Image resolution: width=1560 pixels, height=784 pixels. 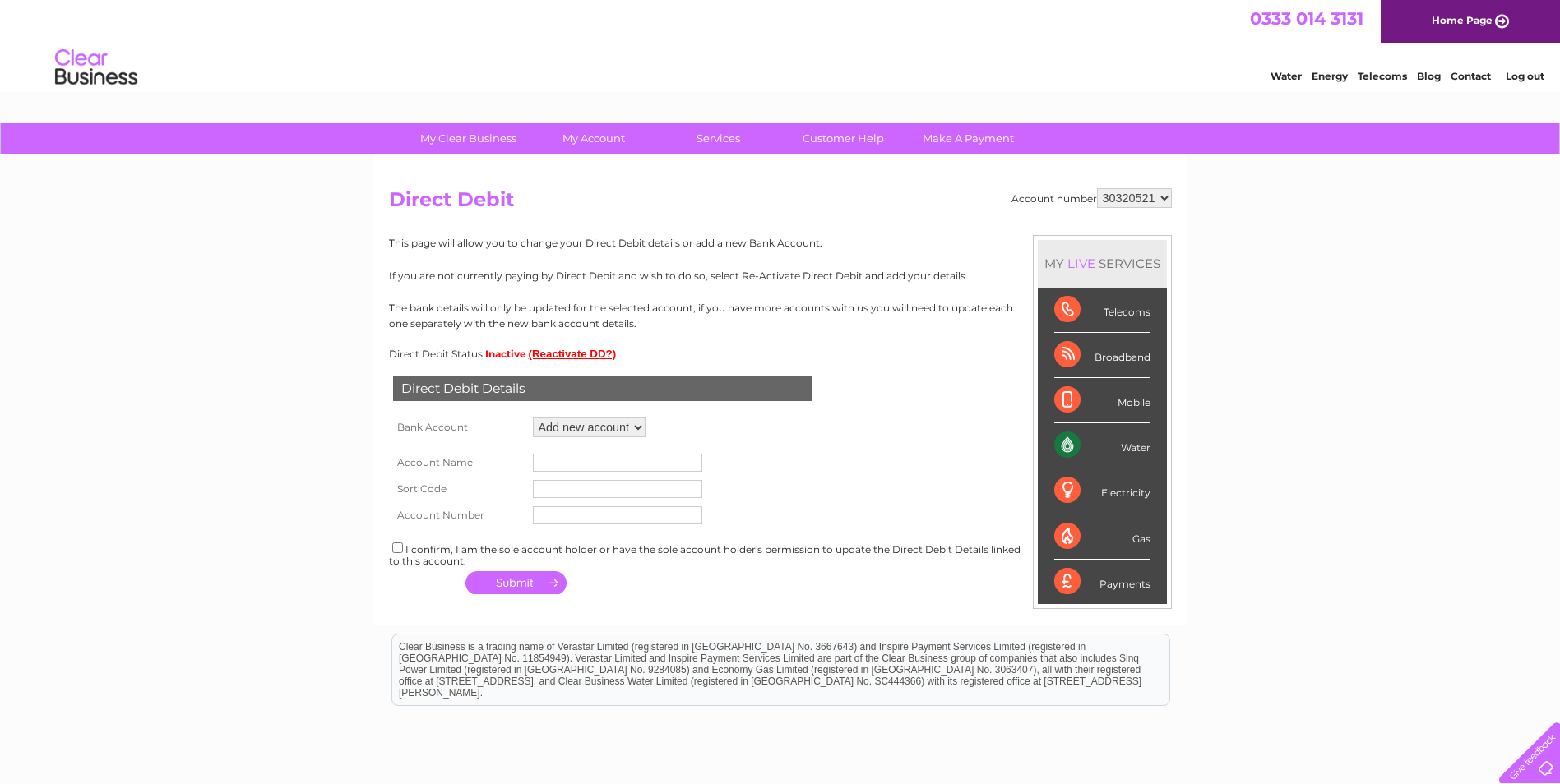 What do you see at coordinates (1307, 18) in the screenshot?
I see `span: 0333 014 3131` at bounding box center [1307, 18].